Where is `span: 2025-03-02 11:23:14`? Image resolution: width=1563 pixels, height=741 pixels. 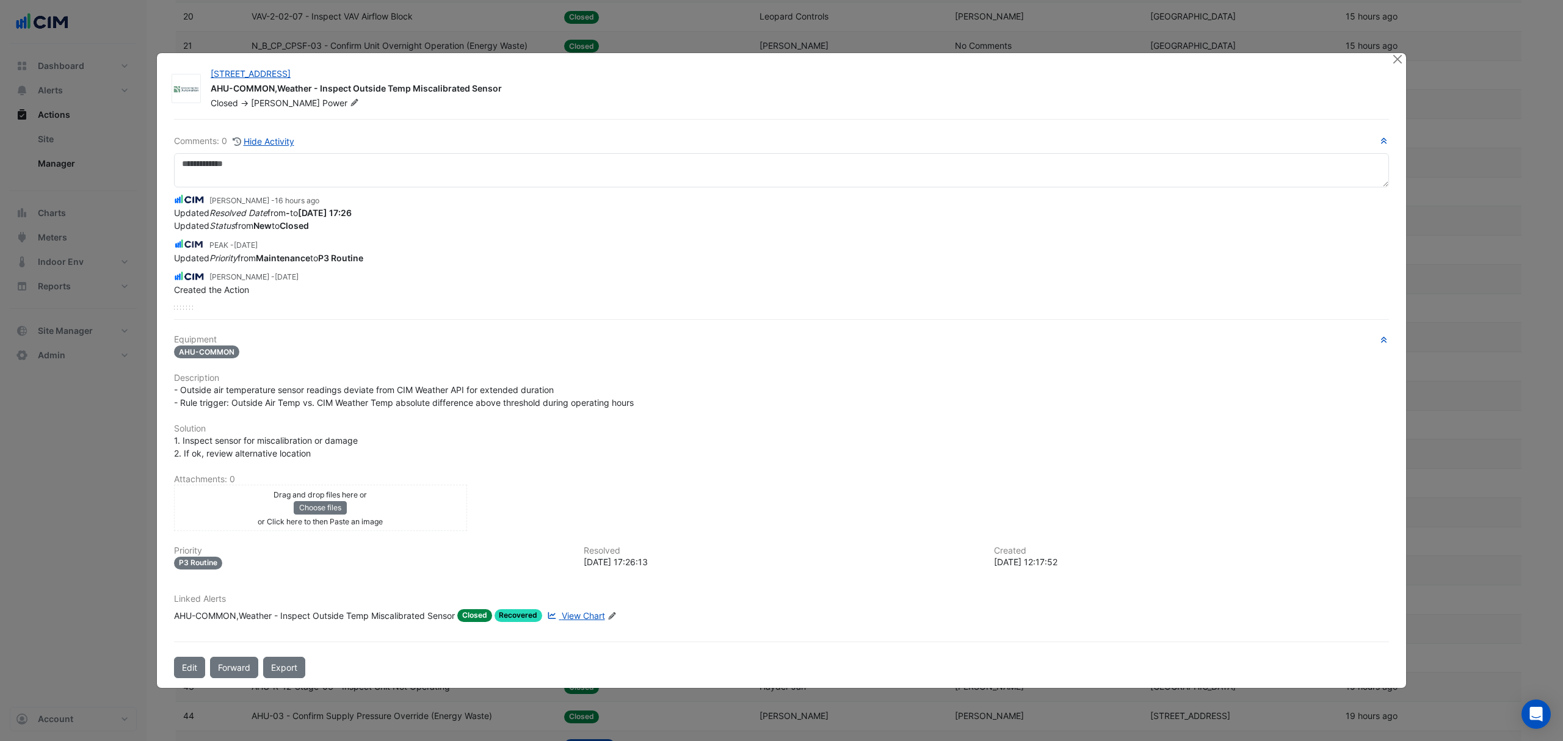 span: 2025-03-02 11:23:14 is located at coordinates (245, 245).